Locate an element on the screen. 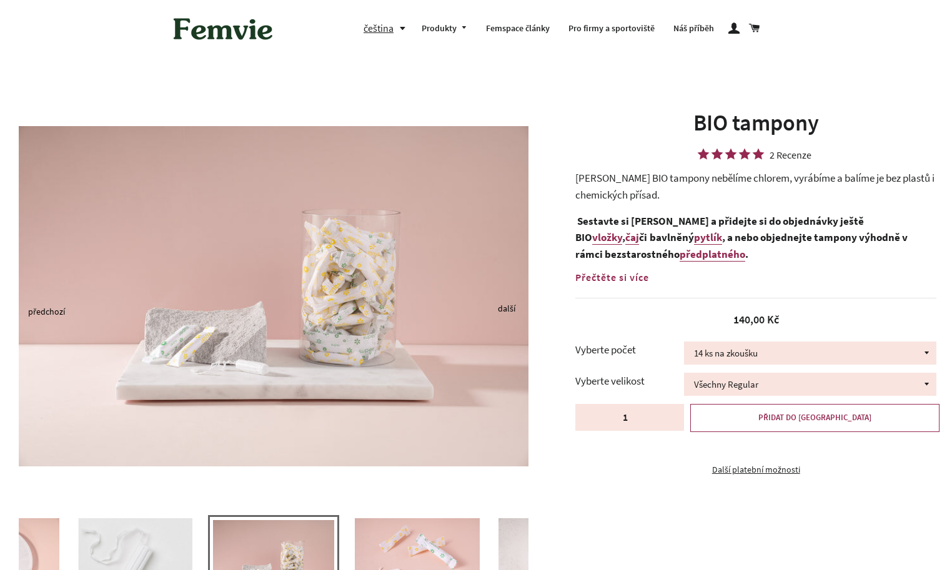  button: Previous is located at coordinates (31, 313).